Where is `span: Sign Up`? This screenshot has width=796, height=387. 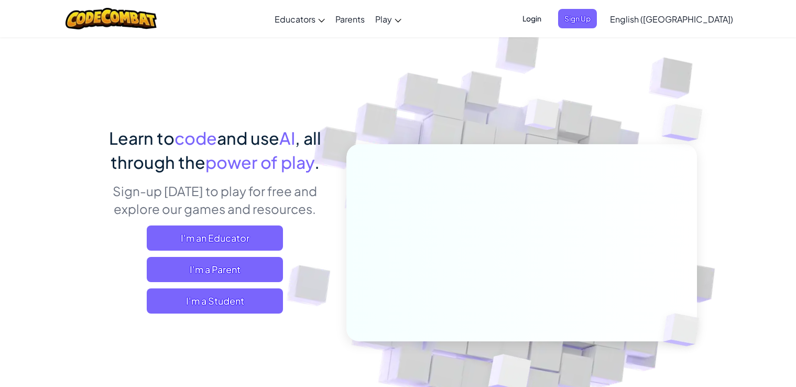
span: Sign Up is located at coordinates (578, 18).